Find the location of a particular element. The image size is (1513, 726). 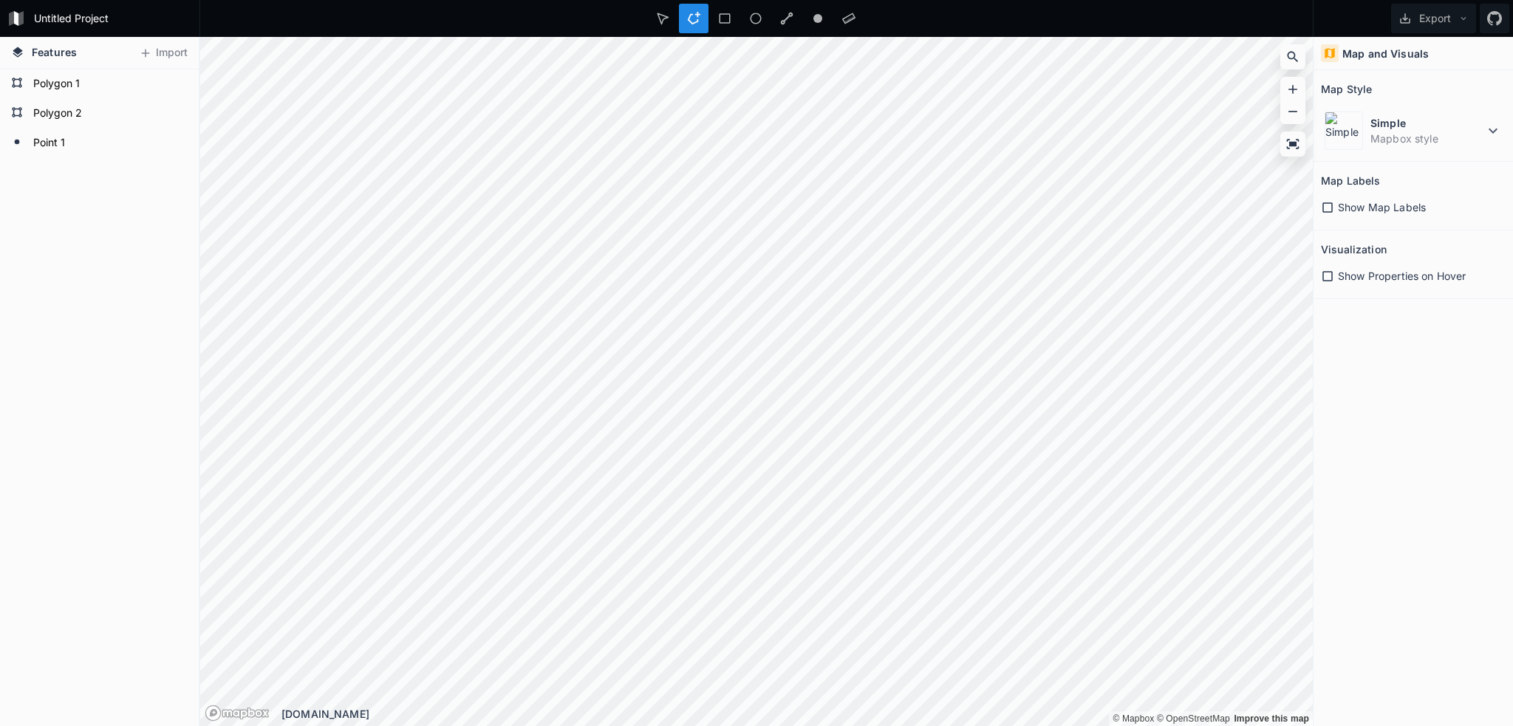

img: Simple is located at coordinates (1344, 131).